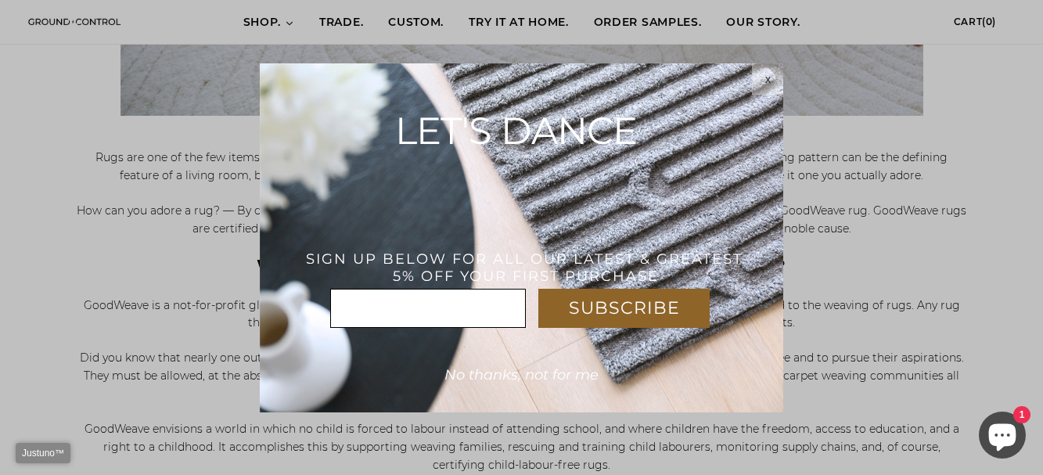 This screenshot has height=475, width=1043. I want to click on input: Email Address, so click(428, 308).